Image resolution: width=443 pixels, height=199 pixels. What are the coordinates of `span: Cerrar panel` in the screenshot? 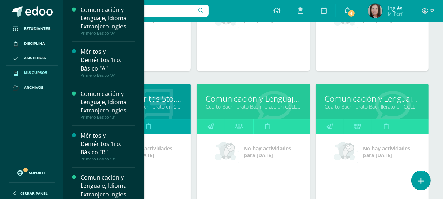 It's located at (34, 194).